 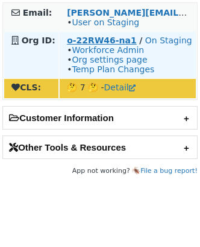 What do you see at coordinates (39, 40) in the screenshot?
I see `strong: Org ID:` at bounding box center [39, 40].